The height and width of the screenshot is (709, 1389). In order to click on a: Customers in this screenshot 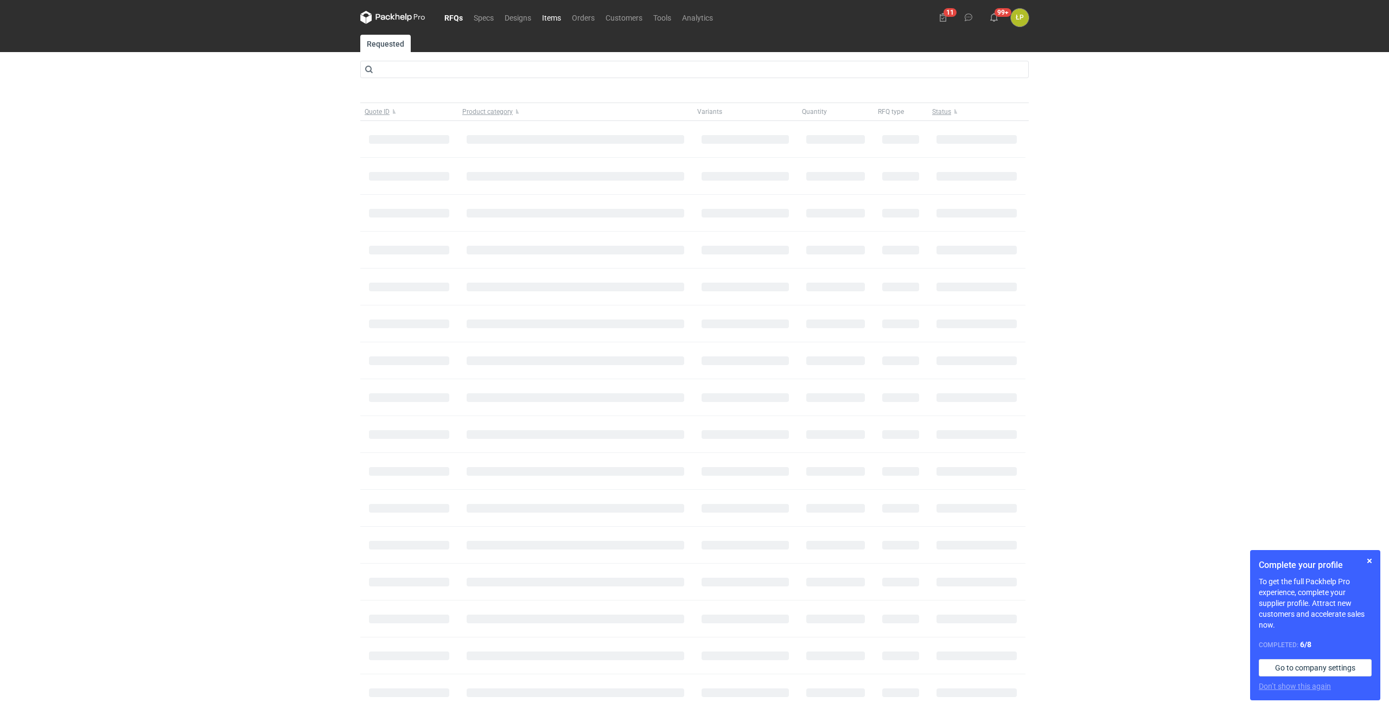, I will do `click(624, 17)`.